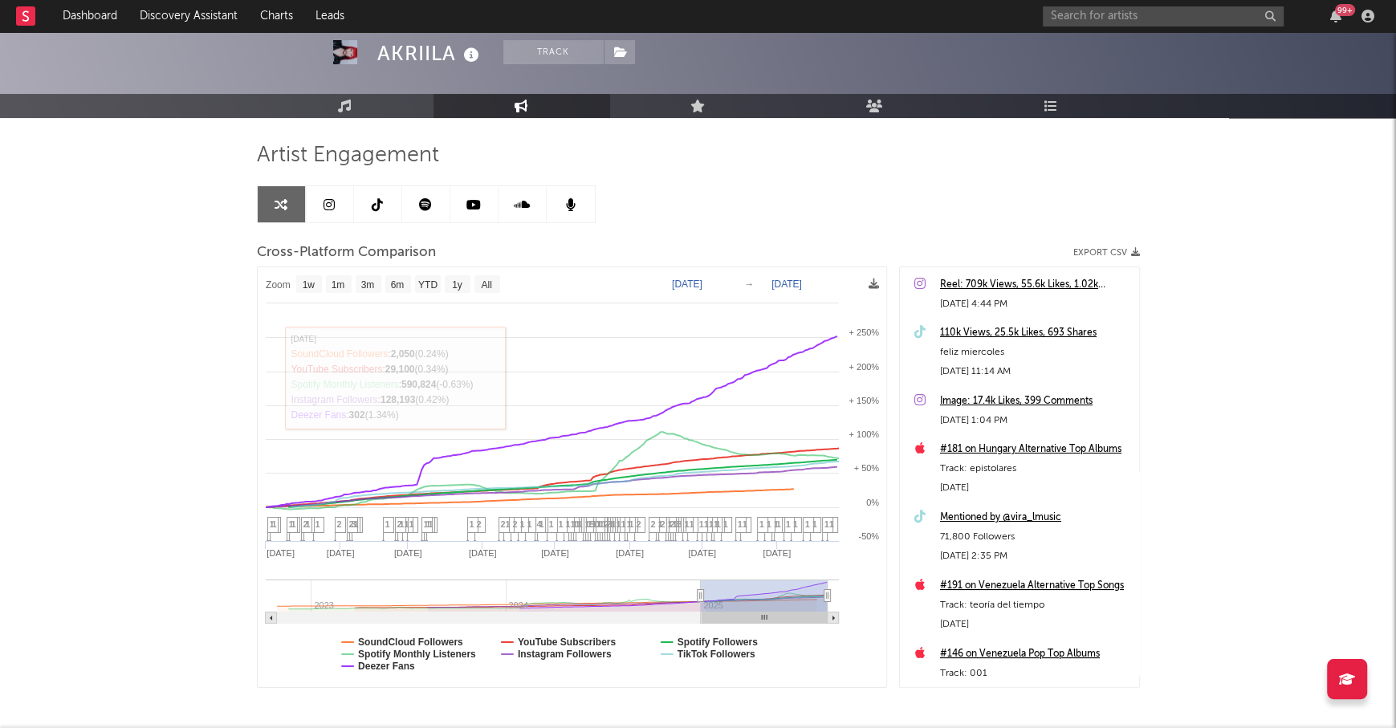 The width and height of the screenshot is (1396, 728). I want to click on a: #191 on Venezuela Alternative Top Songs, so click(1036, 586).